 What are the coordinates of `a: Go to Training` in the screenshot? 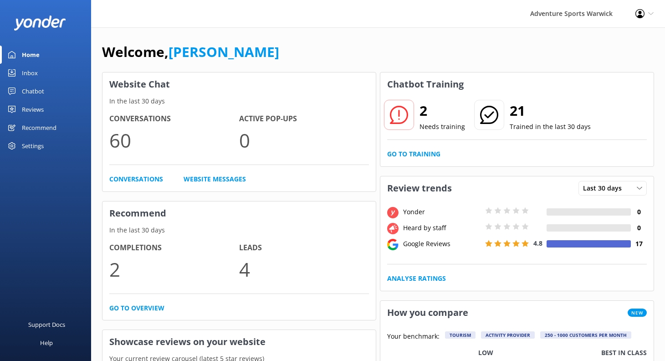 It's located at (414, 154).